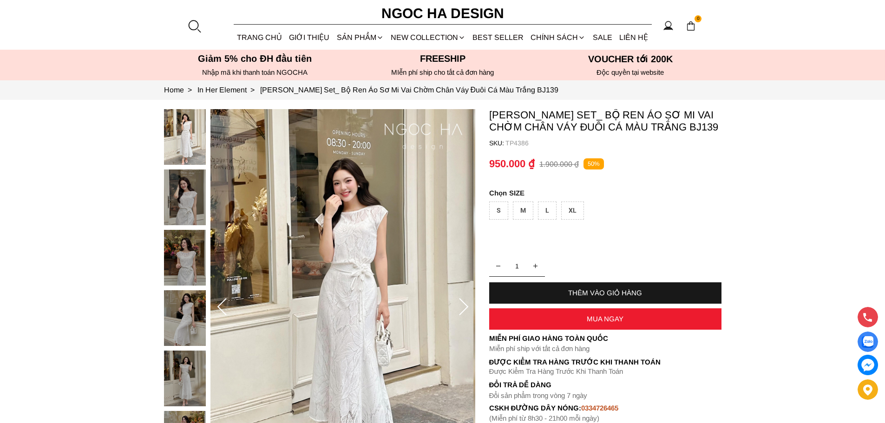 This screenshot has height=423, width=885. What do you see at coordinates (605, 293) in the screenshot?
I see `div: THÊM VÀO GIỎ HÀNG` at bounding box center [605, 293].